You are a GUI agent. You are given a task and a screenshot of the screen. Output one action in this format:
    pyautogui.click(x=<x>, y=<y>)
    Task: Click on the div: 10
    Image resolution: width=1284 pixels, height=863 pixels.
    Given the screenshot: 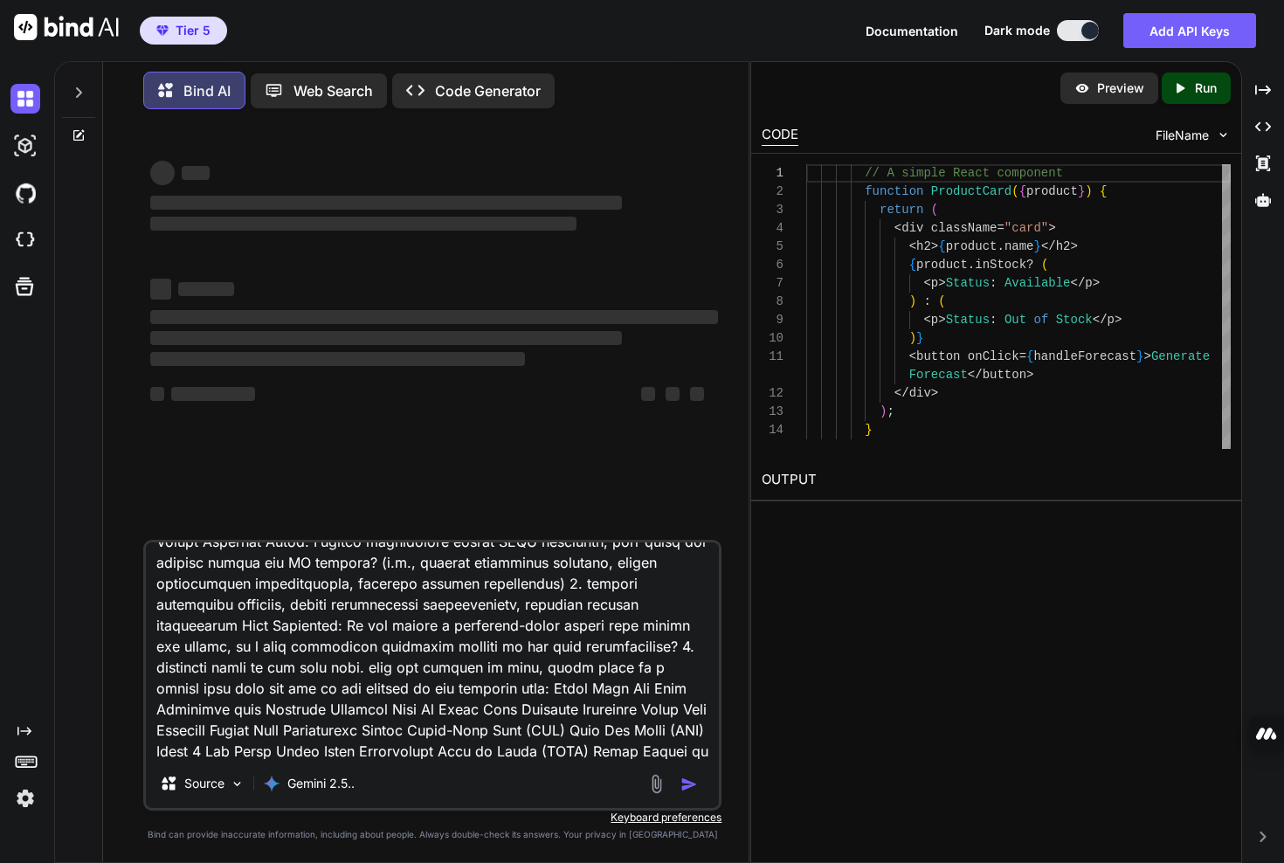 What is the action you would take?
    pyautogui.click(x=772, y=338)
    